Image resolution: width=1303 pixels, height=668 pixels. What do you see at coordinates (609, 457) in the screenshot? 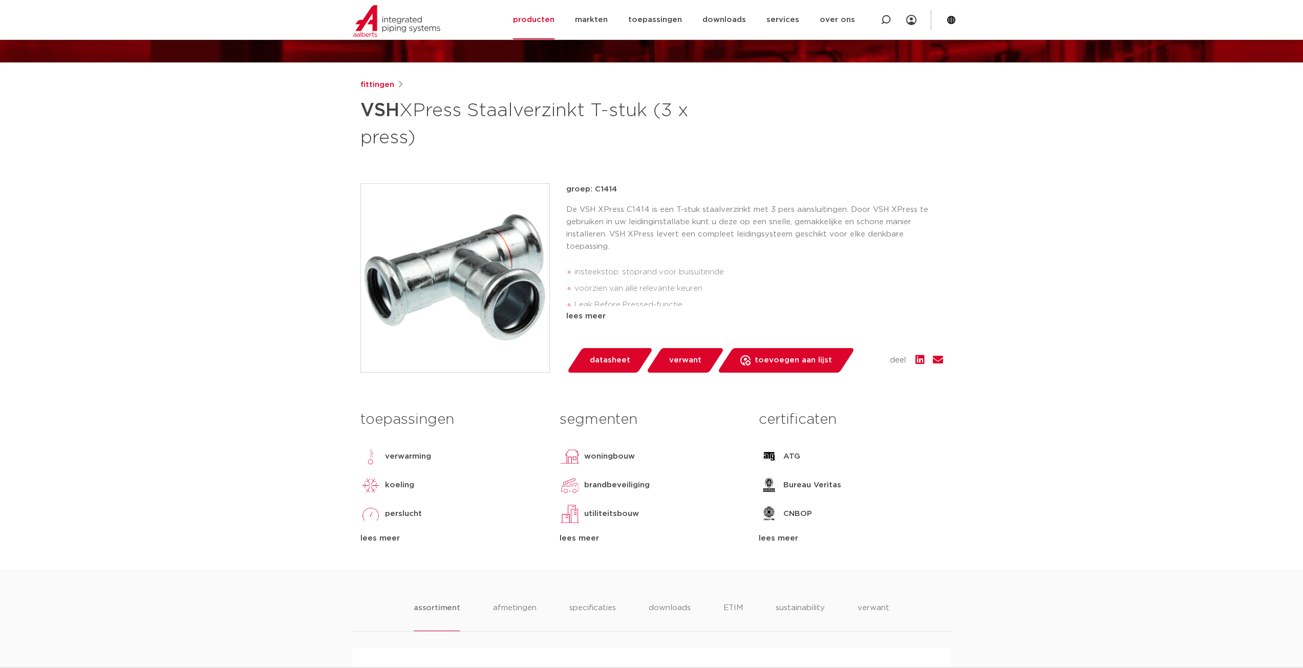
I see `p: woningbouw` at bounding box center [609, 457].